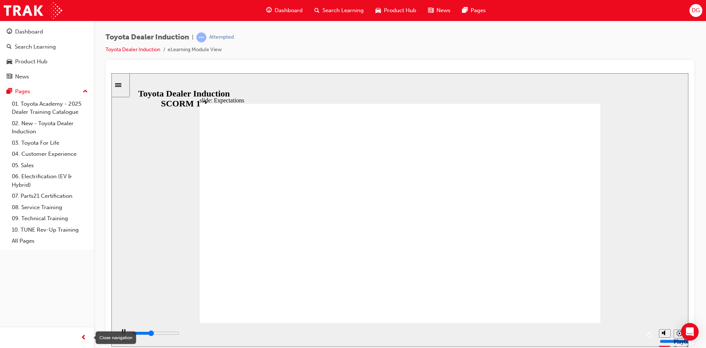 The height and width of the screenshot is (348, 706). What do you see at coordinates (33, 10) in the screenshot?
I see `a: Trak` at bounding box center [33, 10].